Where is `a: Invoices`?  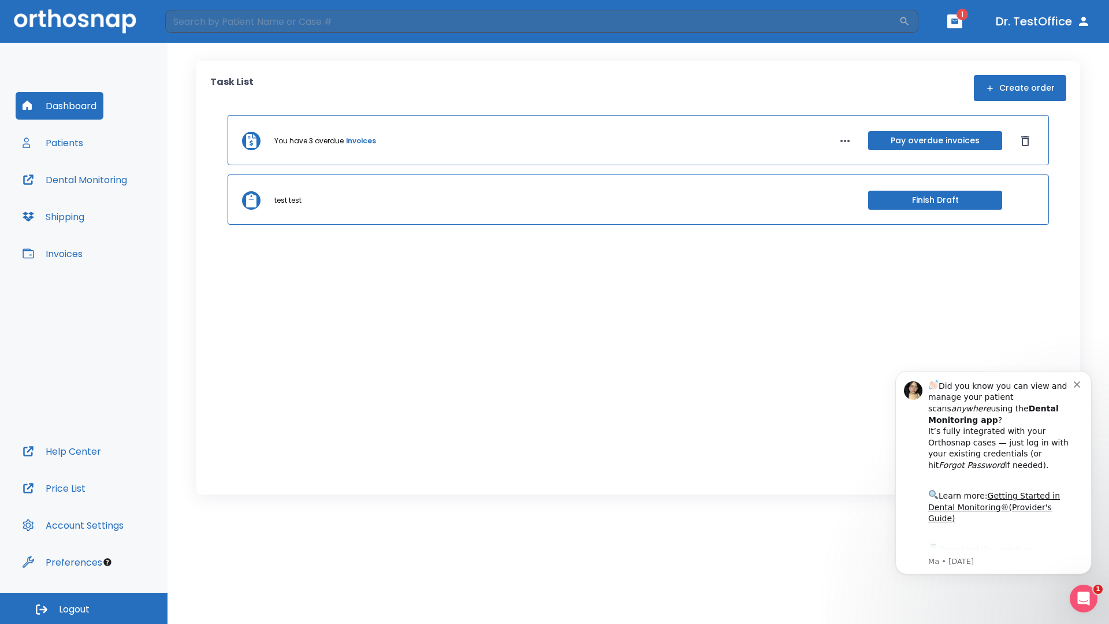 a: Invoices is located at coordinates (53, 254).